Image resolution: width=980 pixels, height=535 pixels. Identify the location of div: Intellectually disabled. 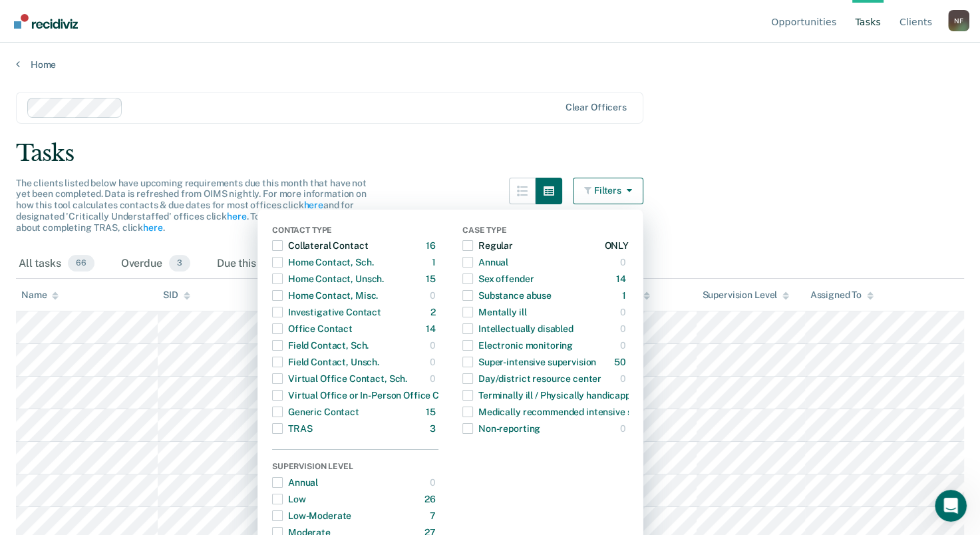
(517, 329).